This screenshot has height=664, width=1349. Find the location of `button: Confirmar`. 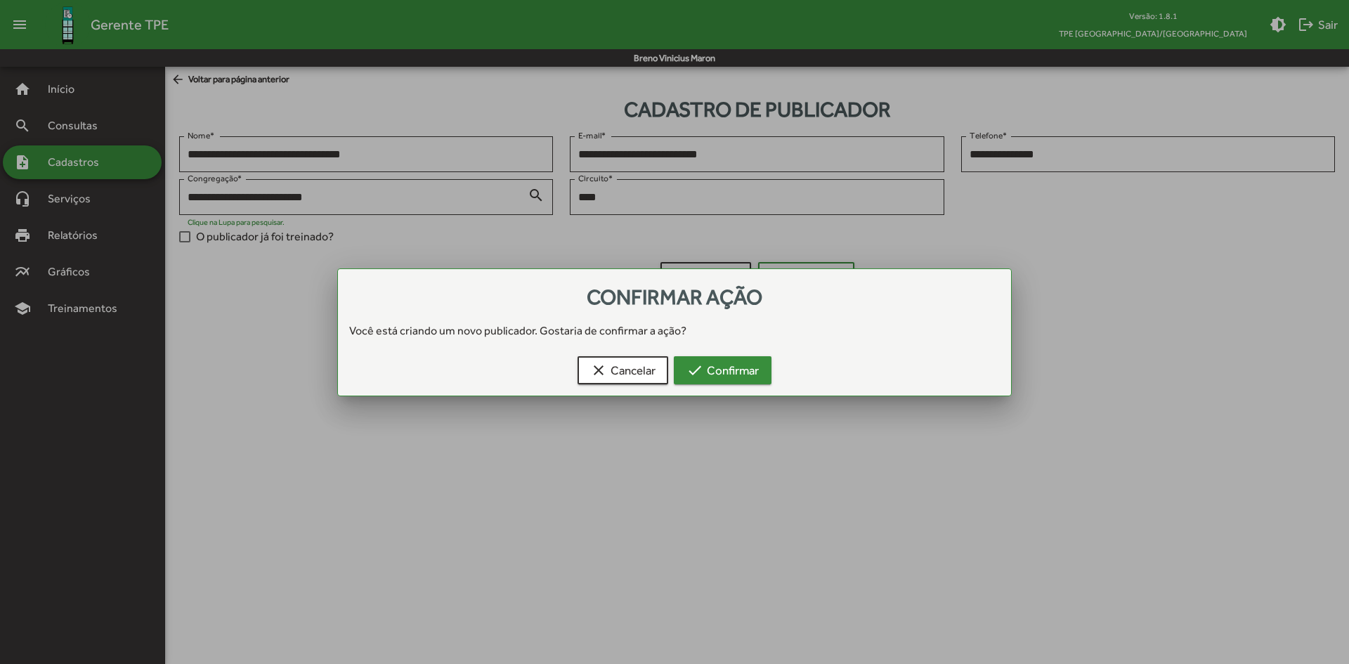

button: Confirmar is located at coordinates (722, 370).